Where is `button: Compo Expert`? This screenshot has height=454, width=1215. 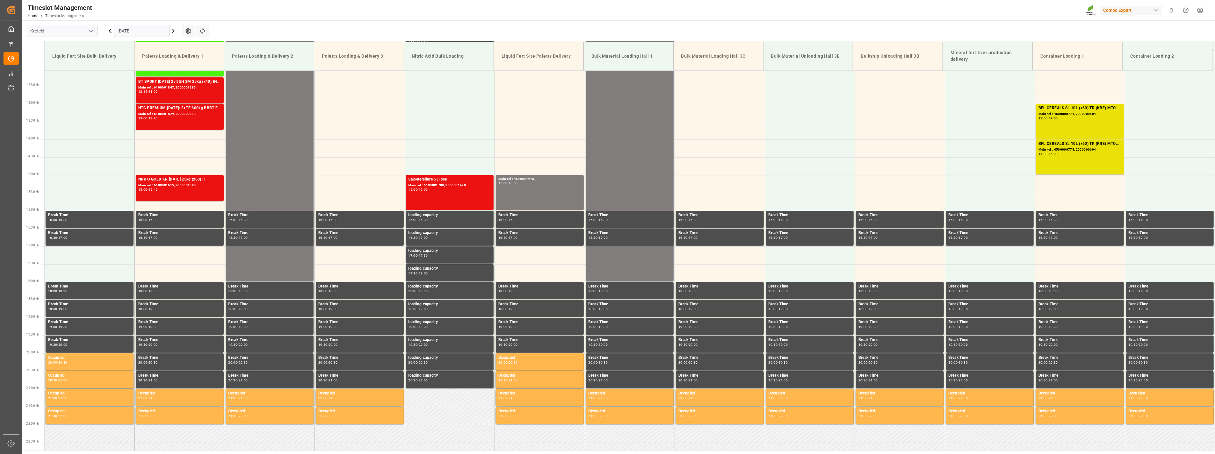 button: Compo Expert is located at coordinates (1132, 10).